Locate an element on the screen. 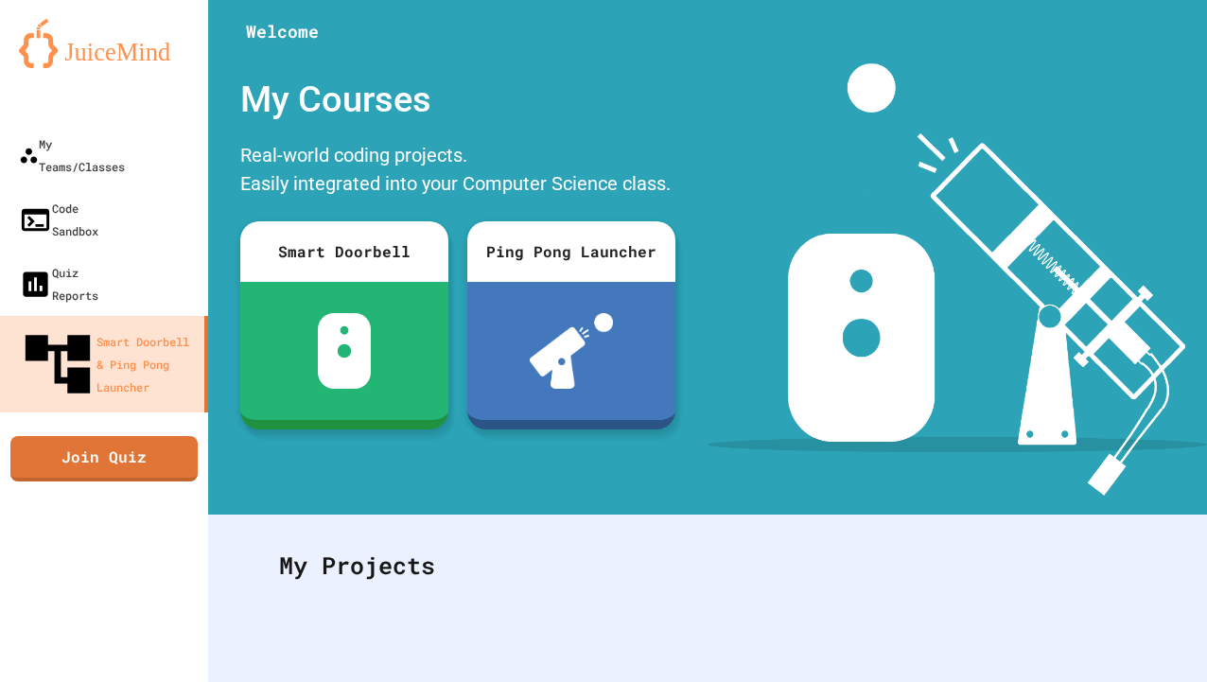  a: Join Quiz is located at coordinates (104, 459).